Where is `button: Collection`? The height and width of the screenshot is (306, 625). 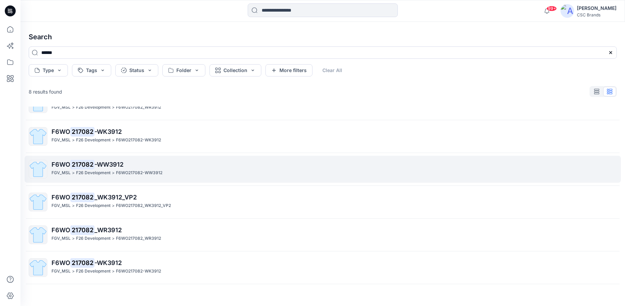 button: Collection is located at coordinates (236, 70).